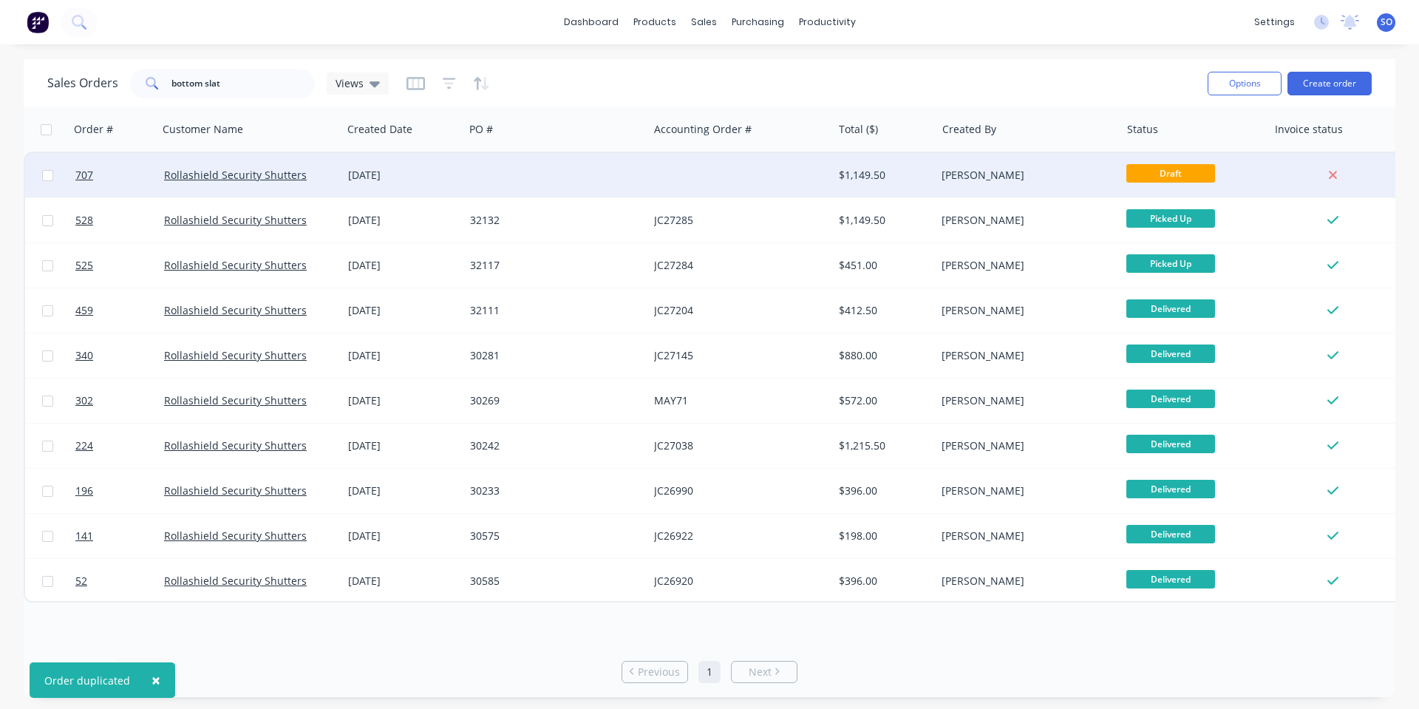  What do you see at coordinates (736, 581) in the screenshot?
I see `div: JC26920` at bounding box center [736, 581].